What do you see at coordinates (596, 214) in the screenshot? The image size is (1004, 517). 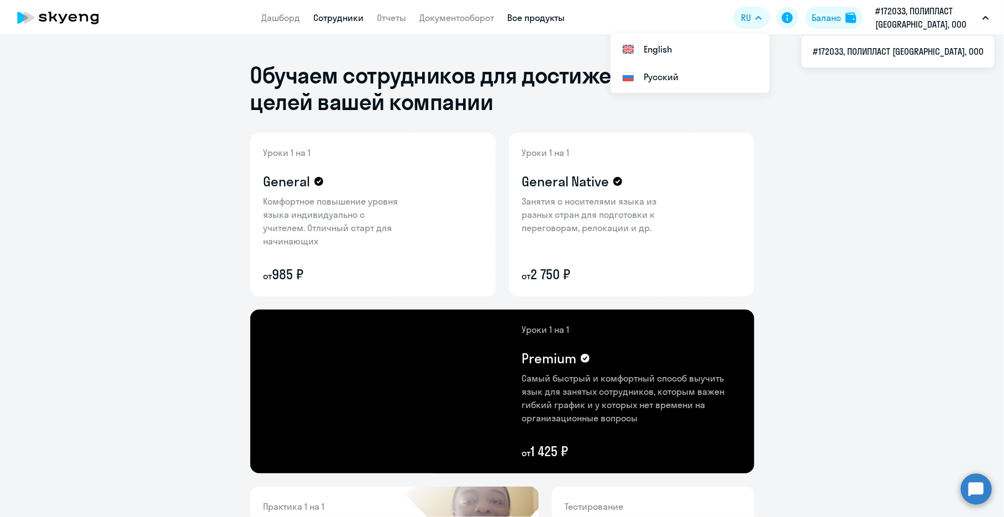 I see `img: general-native-content-bg.png` at bounding box center [596, 214].